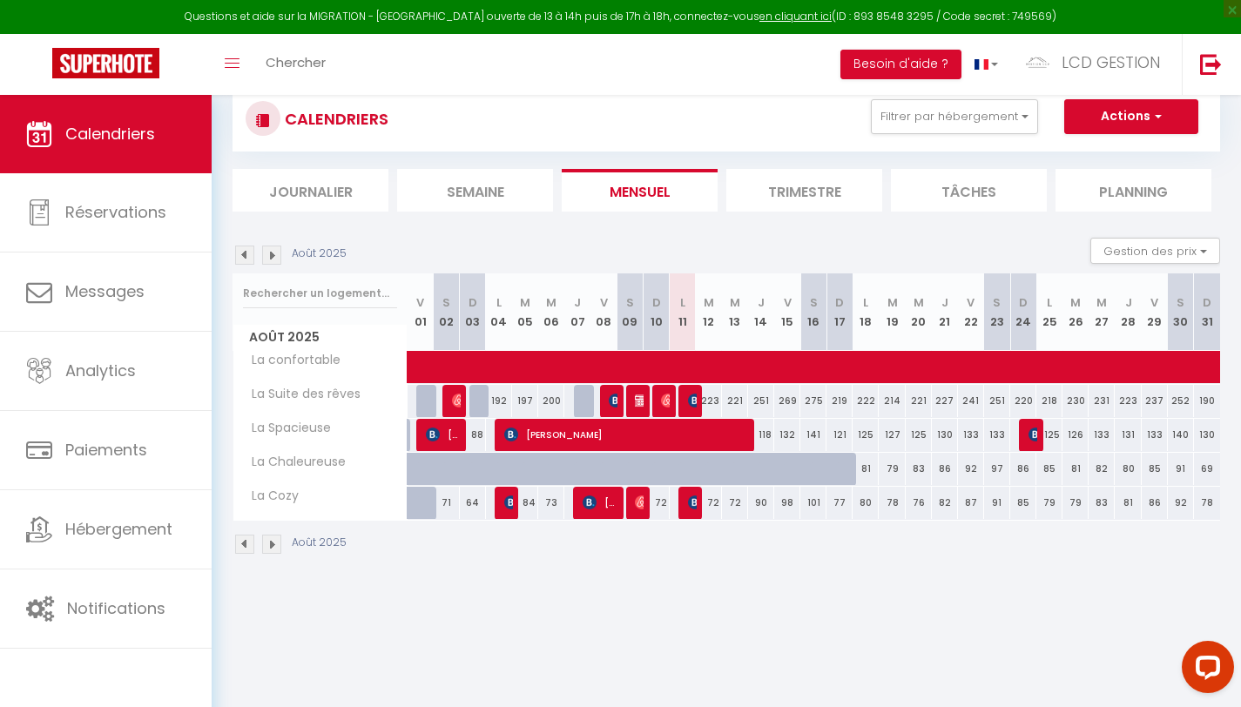 This screenshot has width=1241, height=707. Describe the element at coordinates (473, 312) in the screenshot. I see `th: 03` at that location.